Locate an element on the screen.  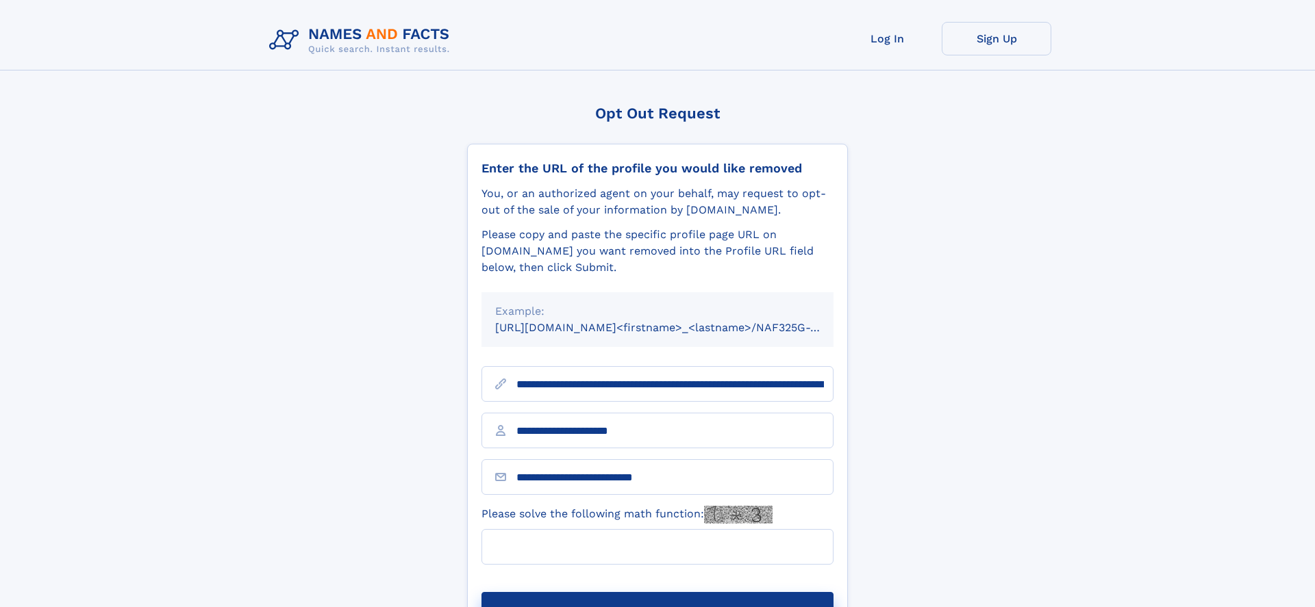
label: Please solve the following math function: is located at coordinates (627, 515).